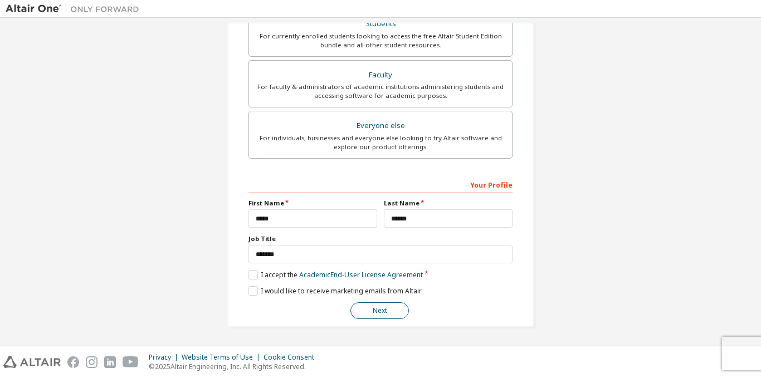 The image size is (761, 378). What do you see at coordinates (165, 358) in the screenshot?
I see `div: Privacy` at bounding box center [165, 358].